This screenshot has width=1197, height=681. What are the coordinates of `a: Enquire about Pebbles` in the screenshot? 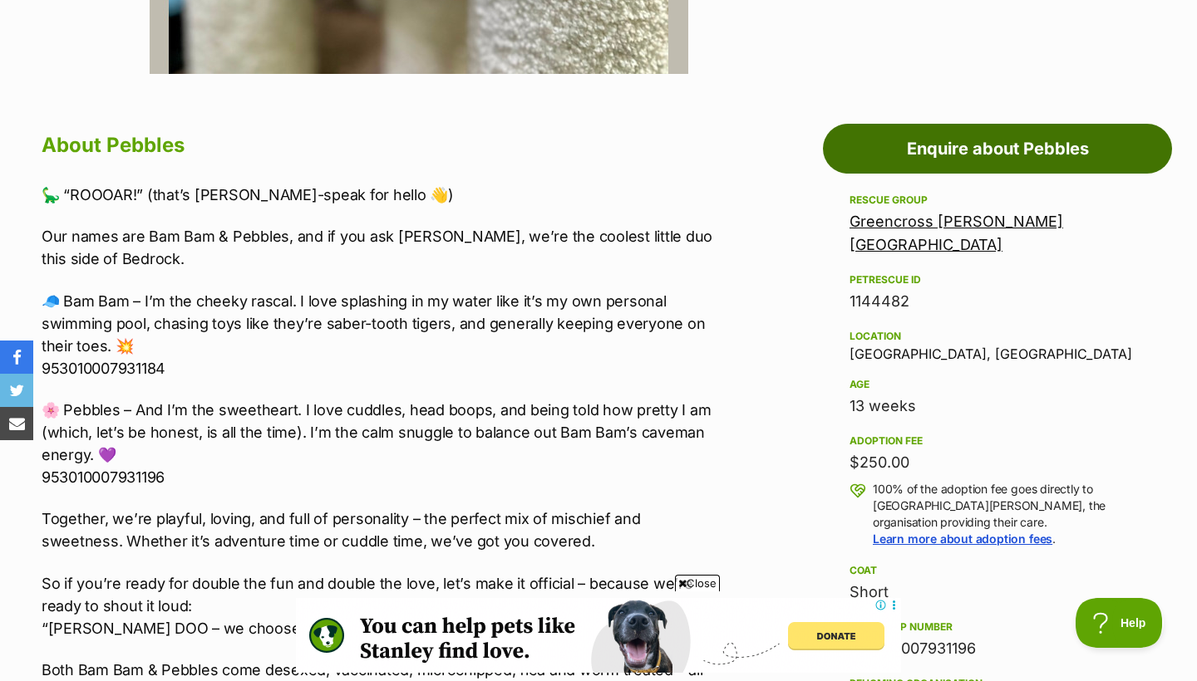 It's located at (997, 149).